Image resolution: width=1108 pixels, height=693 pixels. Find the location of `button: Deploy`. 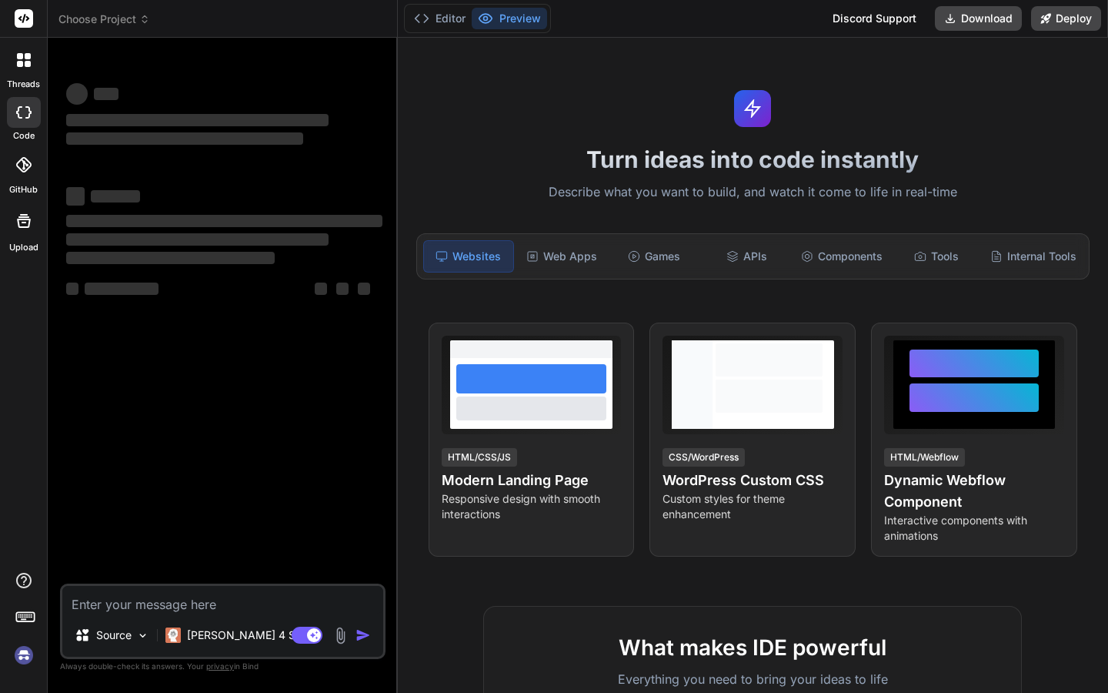

button: Deploy is located at coordinates (1066, 18).